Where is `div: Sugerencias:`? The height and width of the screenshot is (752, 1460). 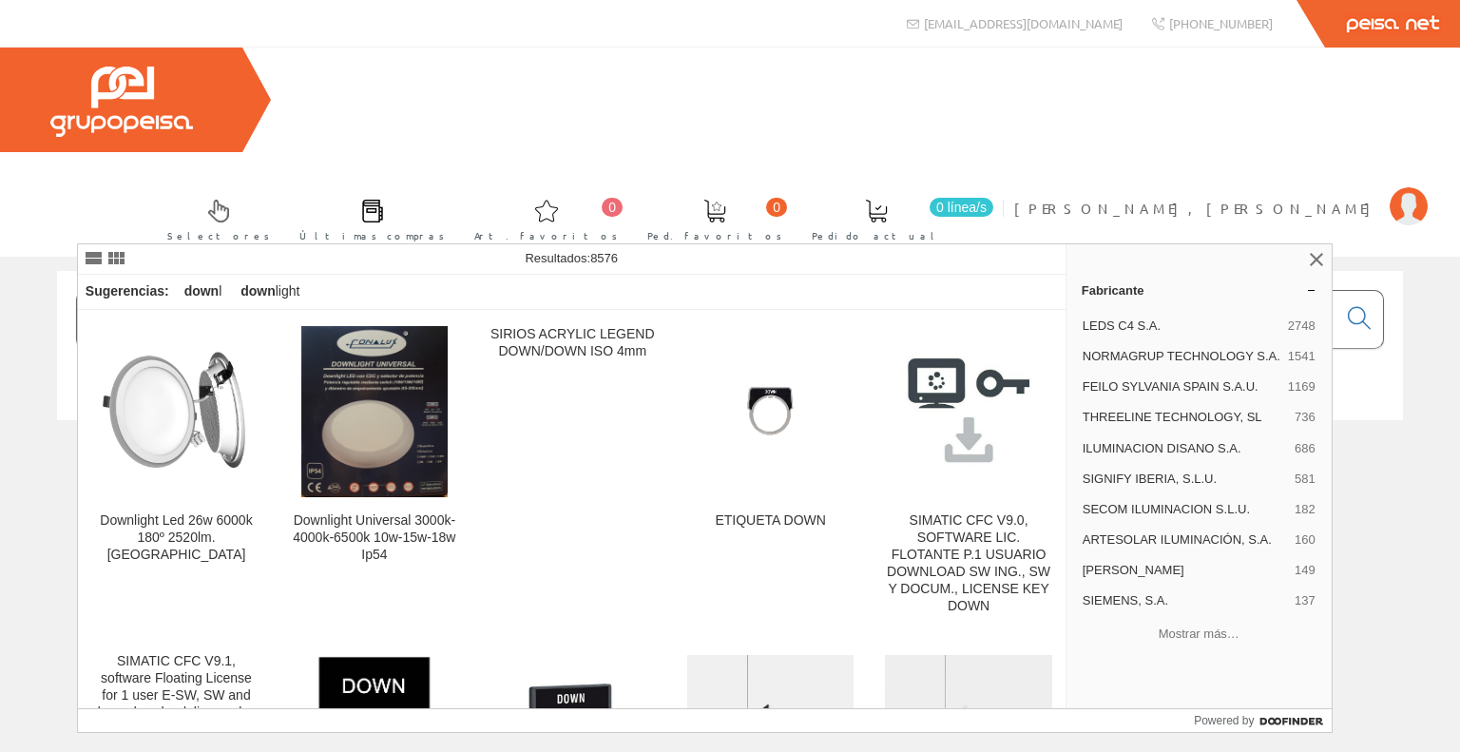
div: Sugerencias: is located at coordinates (125, 292).